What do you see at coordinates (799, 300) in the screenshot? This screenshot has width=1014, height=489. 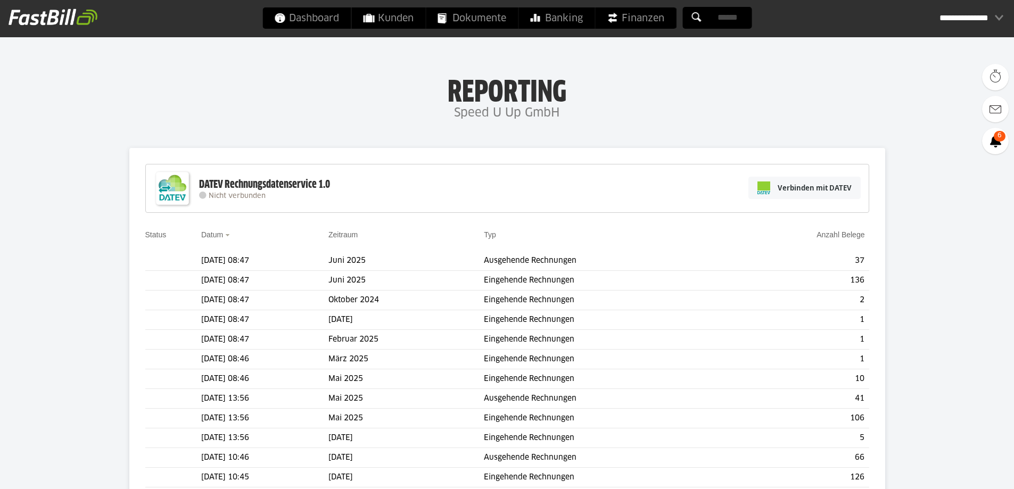 I see `td: 2` at bounding box center [799, 300].